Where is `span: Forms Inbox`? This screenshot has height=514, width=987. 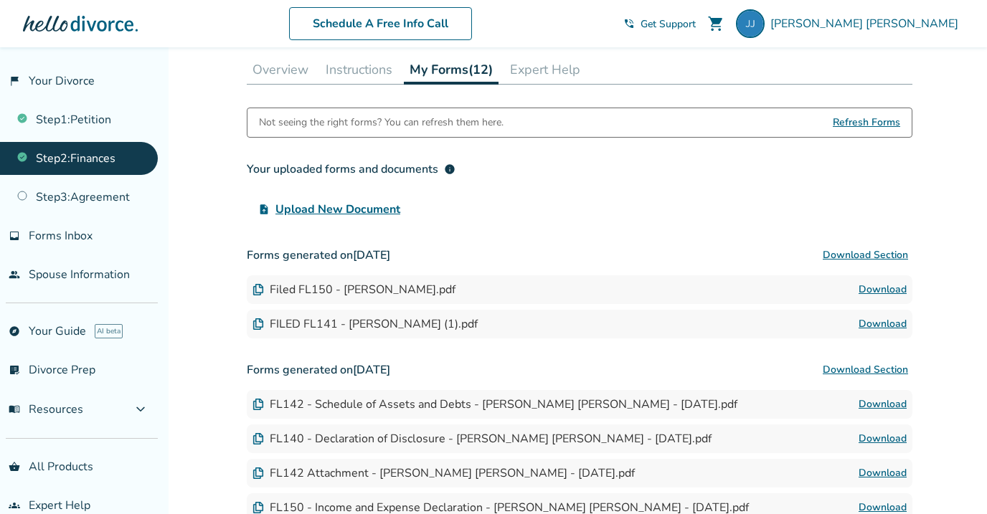
span: Forms Inbox is located at coordinates (60, 236).